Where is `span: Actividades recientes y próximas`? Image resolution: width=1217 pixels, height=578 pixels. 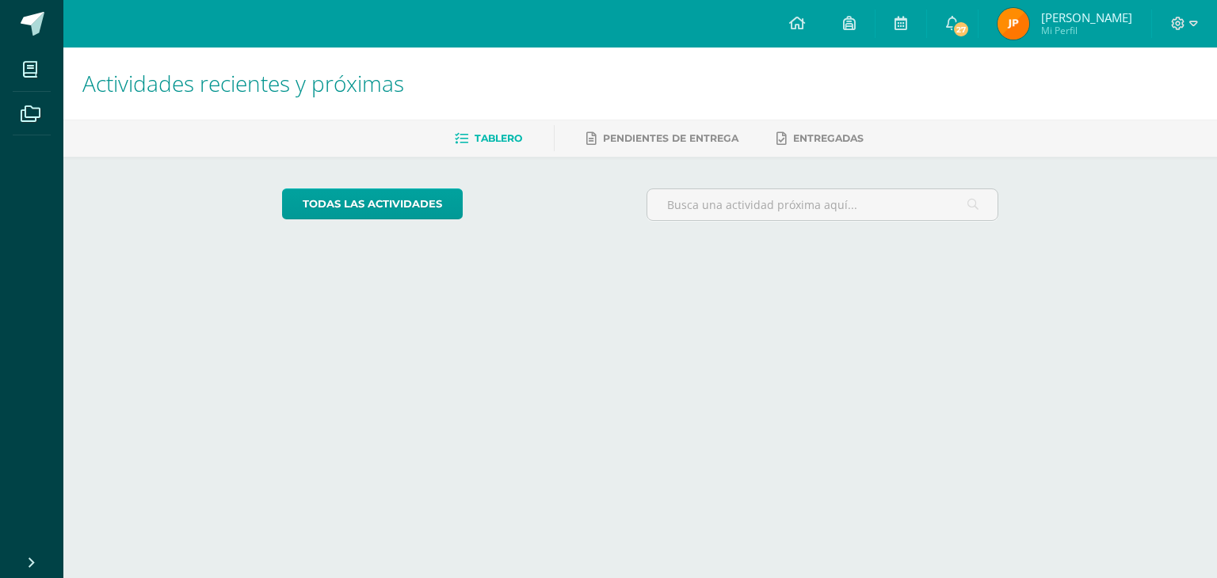
span: Actividades recientes y próximas is located at coordinates (243, 83).